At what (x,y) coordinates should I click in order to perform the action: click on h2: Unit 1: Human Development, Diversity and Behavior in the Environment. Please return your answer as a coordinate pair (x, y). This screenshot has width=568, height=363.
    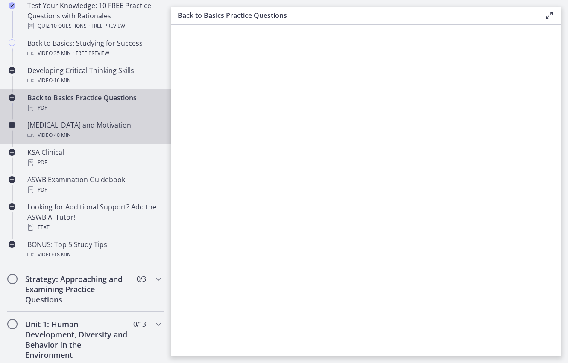
    Looking at the image, I should click on (77, 340).